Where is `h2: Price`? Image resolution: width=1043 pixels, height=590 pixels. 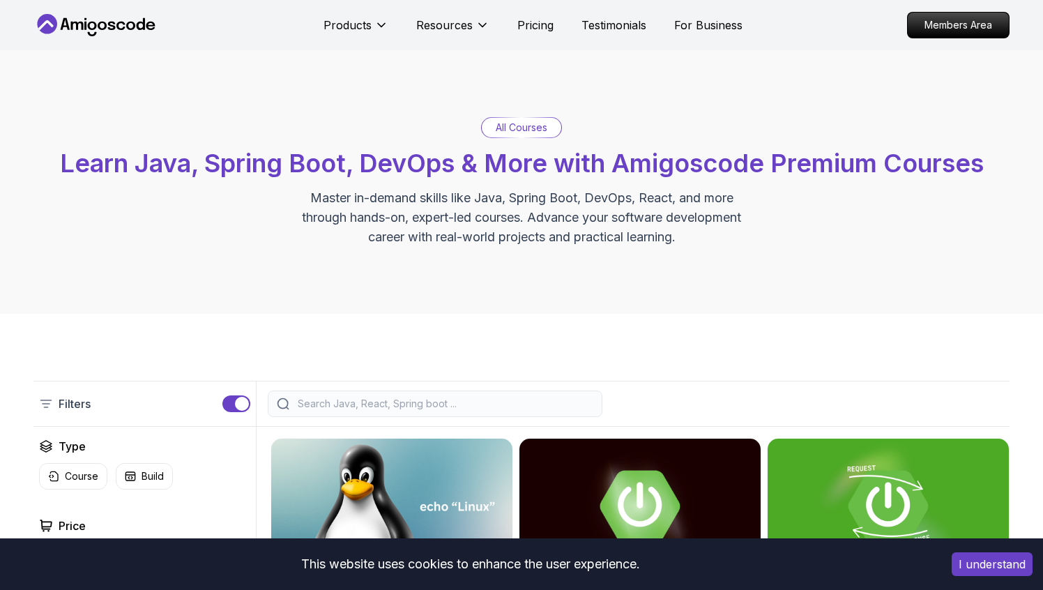 h2: Price is located at coordinates (72, 525).